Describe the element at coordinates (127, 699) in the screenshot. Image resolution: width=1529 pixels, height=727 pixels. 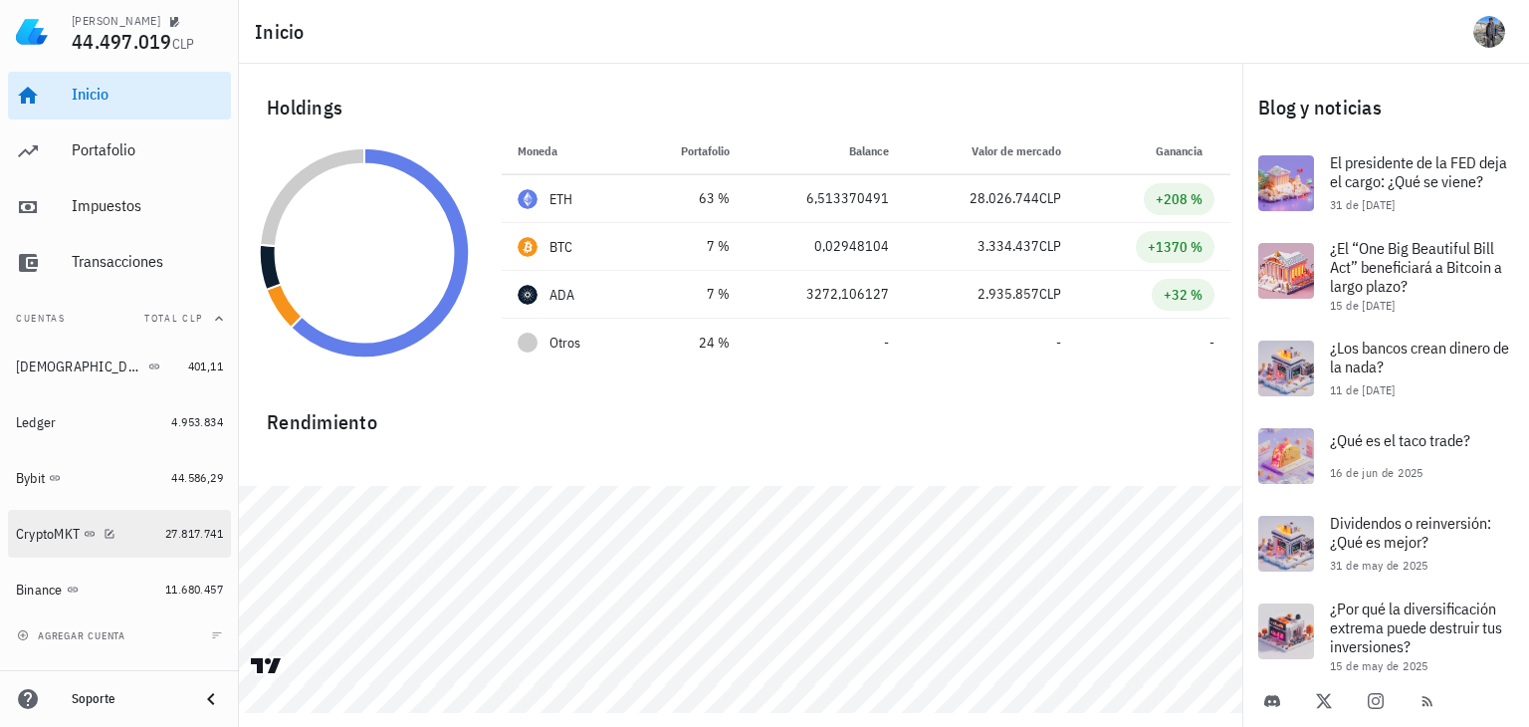
I see `div: Soporte` at that location.